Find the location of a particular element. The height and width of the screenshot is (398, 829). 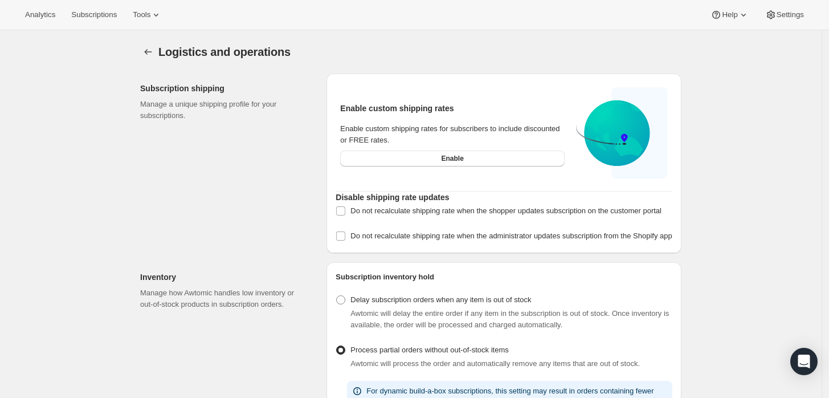

span: Delay subscription orders when any item is out of stock is located at coordinates (440, 299).